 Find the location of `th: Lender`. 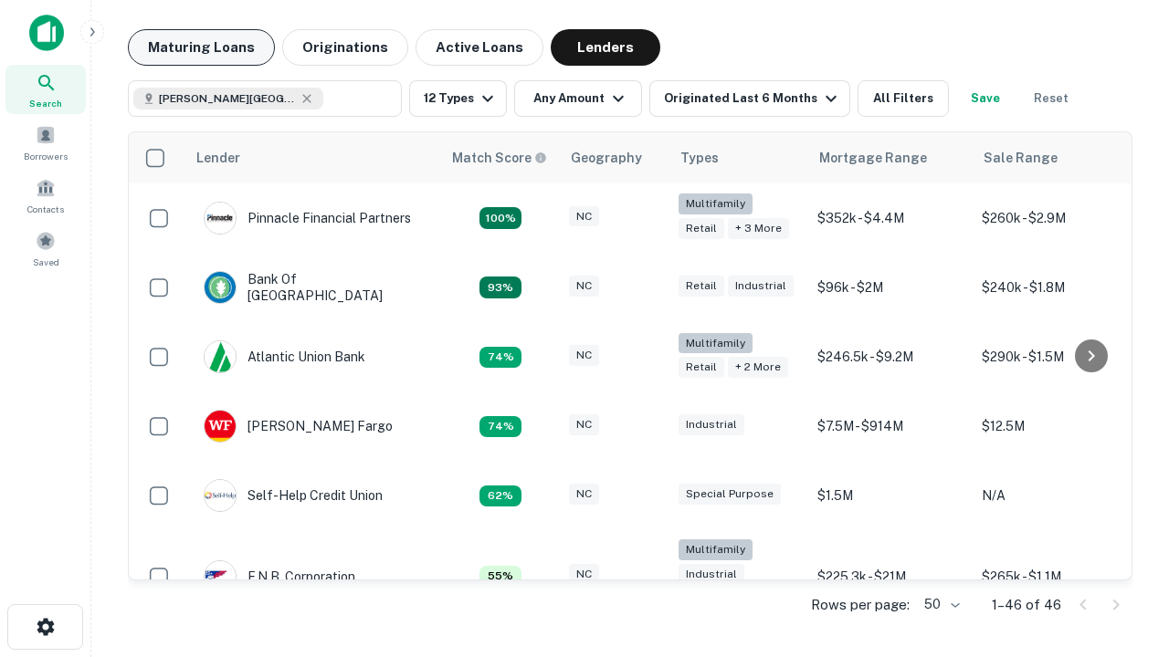

th: Lender is located at coordinates (313, 158).